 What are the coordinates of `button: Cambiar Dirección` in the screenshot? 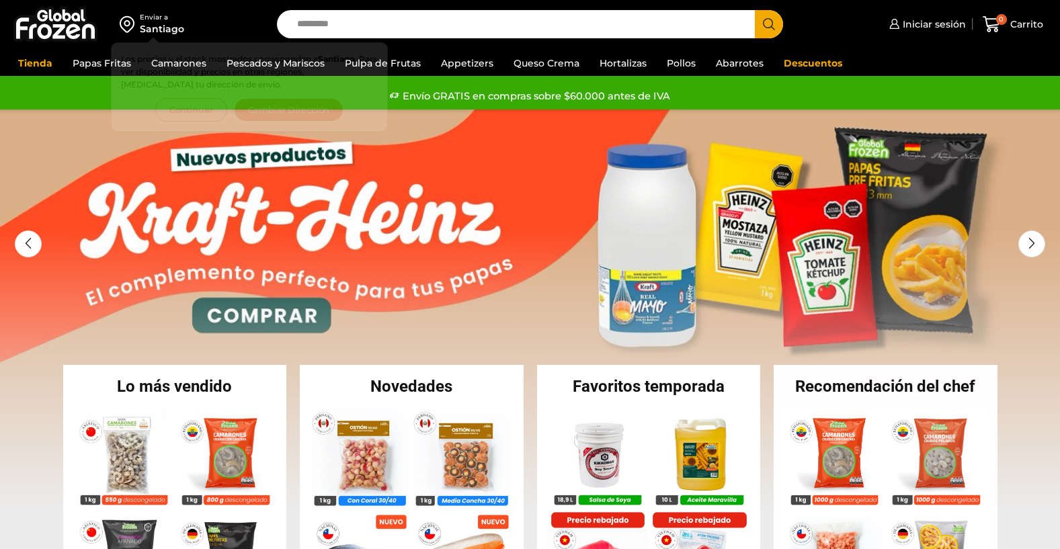 It's located at (289, 110).